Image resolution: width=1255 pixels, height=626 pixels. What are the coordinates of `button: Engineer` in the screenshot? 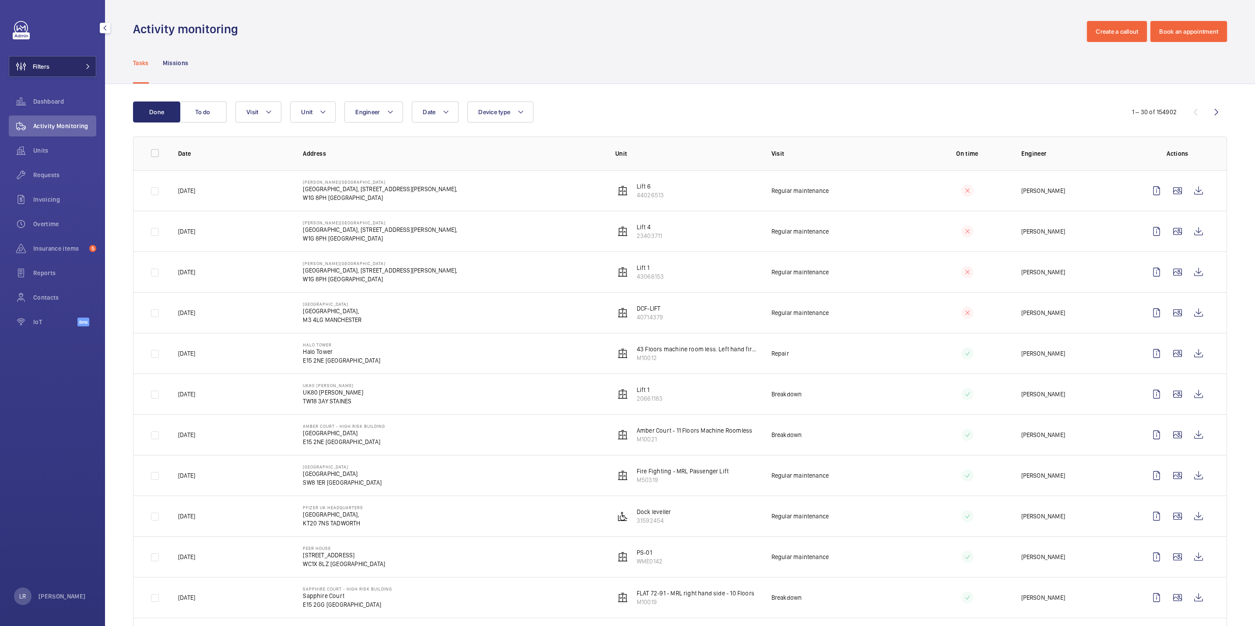 It's located at (374, 112).